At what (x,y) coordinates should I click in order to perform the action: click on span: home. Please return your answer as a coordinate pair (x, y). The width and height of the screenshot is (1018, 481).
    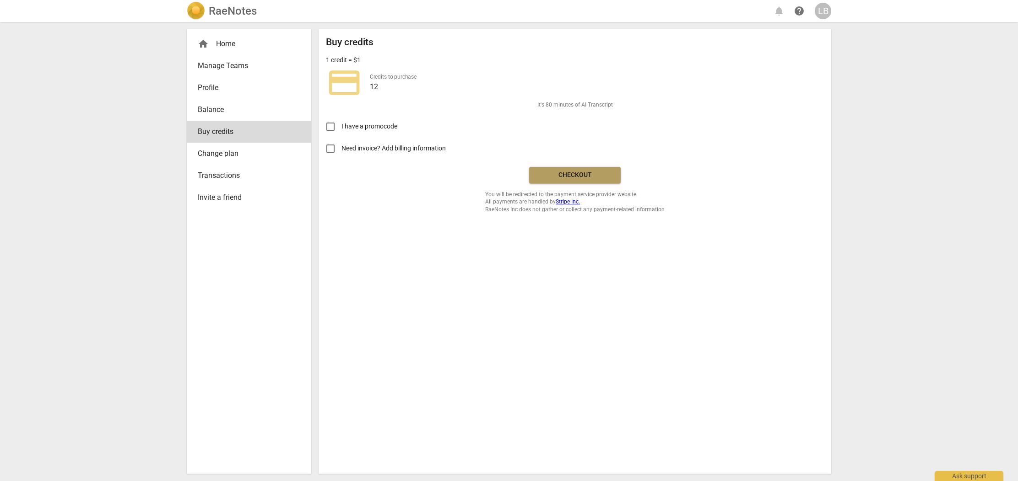
    Looking at the image, I should click on (203, 44).